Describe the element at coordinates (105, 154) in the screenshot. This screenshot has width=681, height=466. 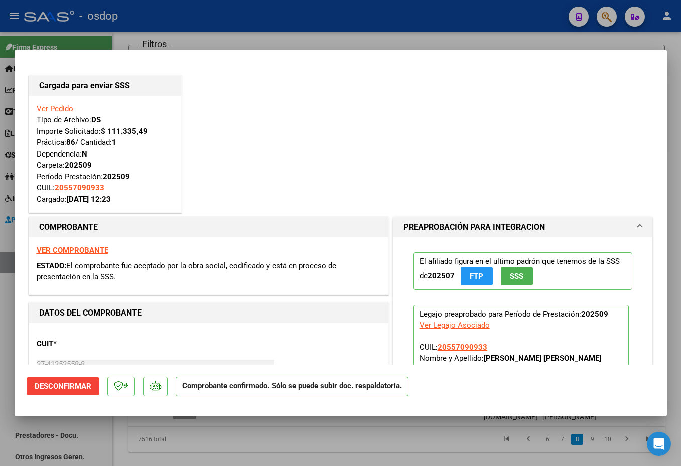
I see `div: Tipo de Archivo: Importe Solicitado: Práctica: / Cantidad: Dependencia: Carpeta: Período Prestaci...` at that location.